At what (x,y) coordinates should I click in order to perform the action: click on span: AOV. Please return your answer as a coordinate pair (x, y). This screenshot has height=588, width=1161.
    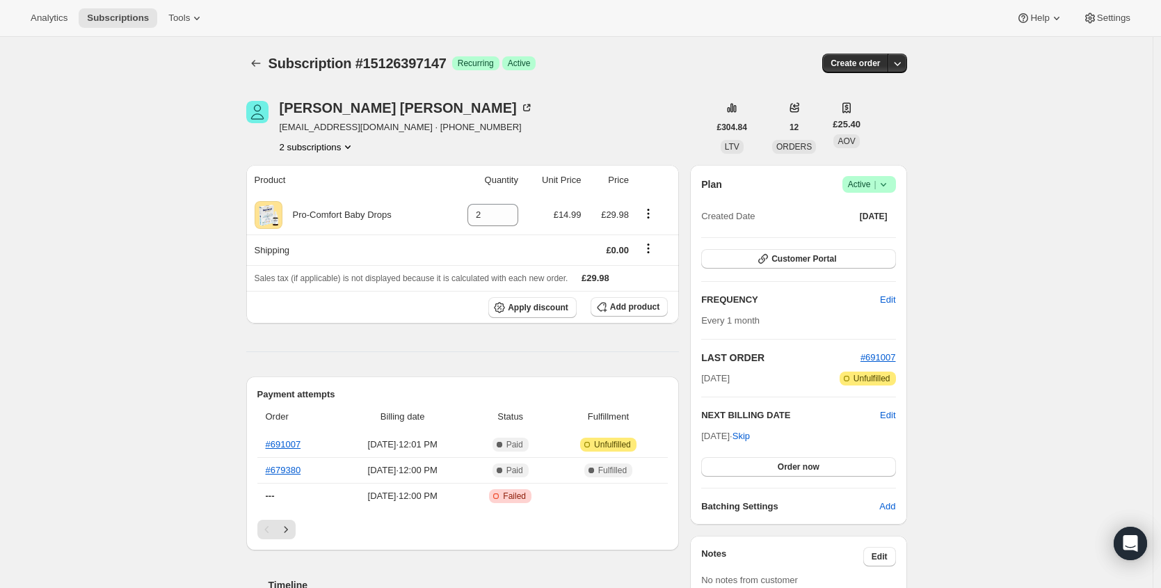
    Looking at the image, I should click on (846, 141).